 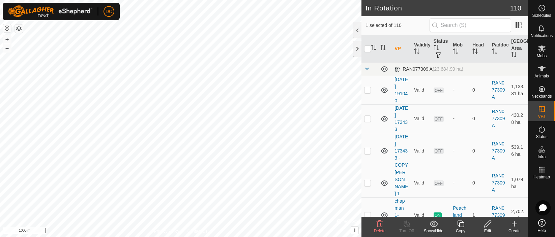 I want to click on span: ON, so click(x=437, y=215).